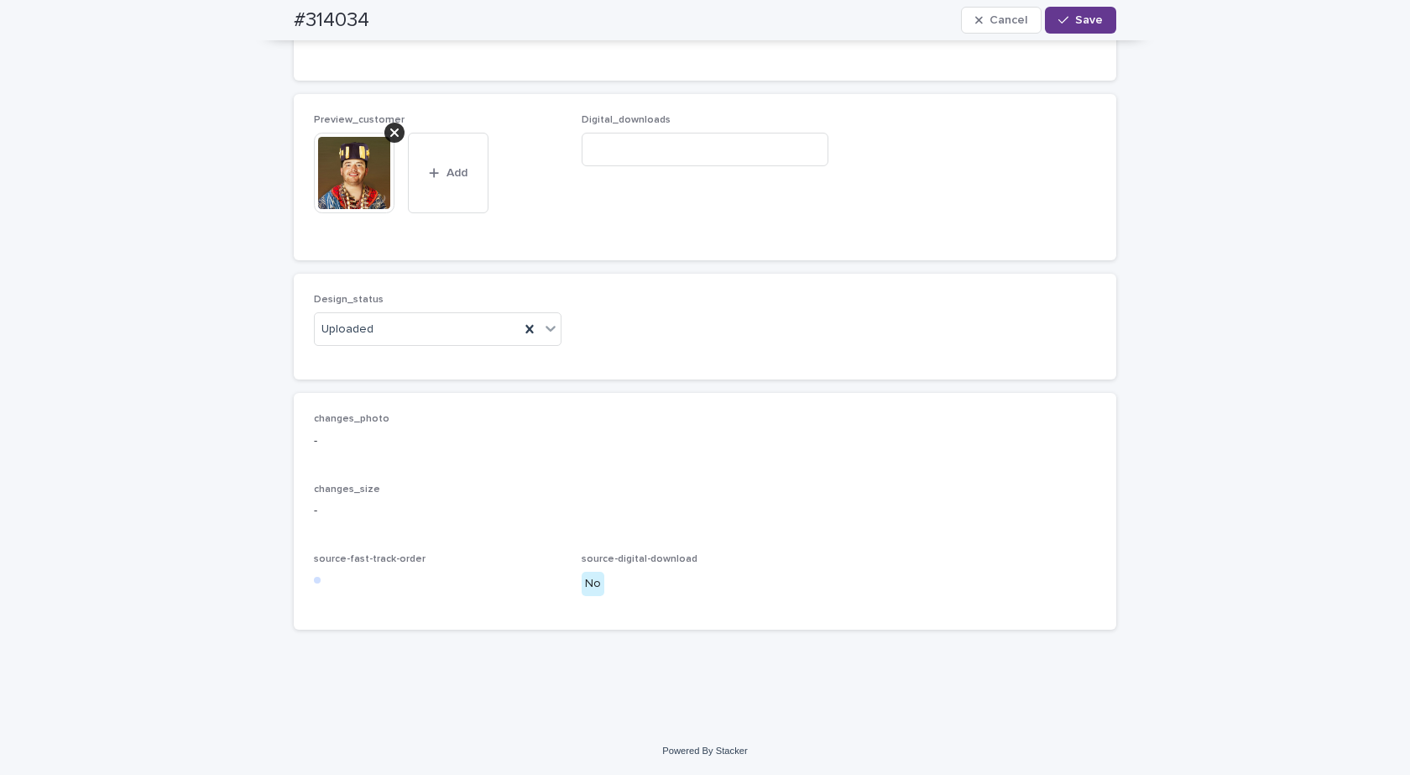 This screenshot has height=775, width=1410. What do you see at coordinates (348, 300) in the screenshot?
I see `span: Design_status` at bounding box center [348, 300].